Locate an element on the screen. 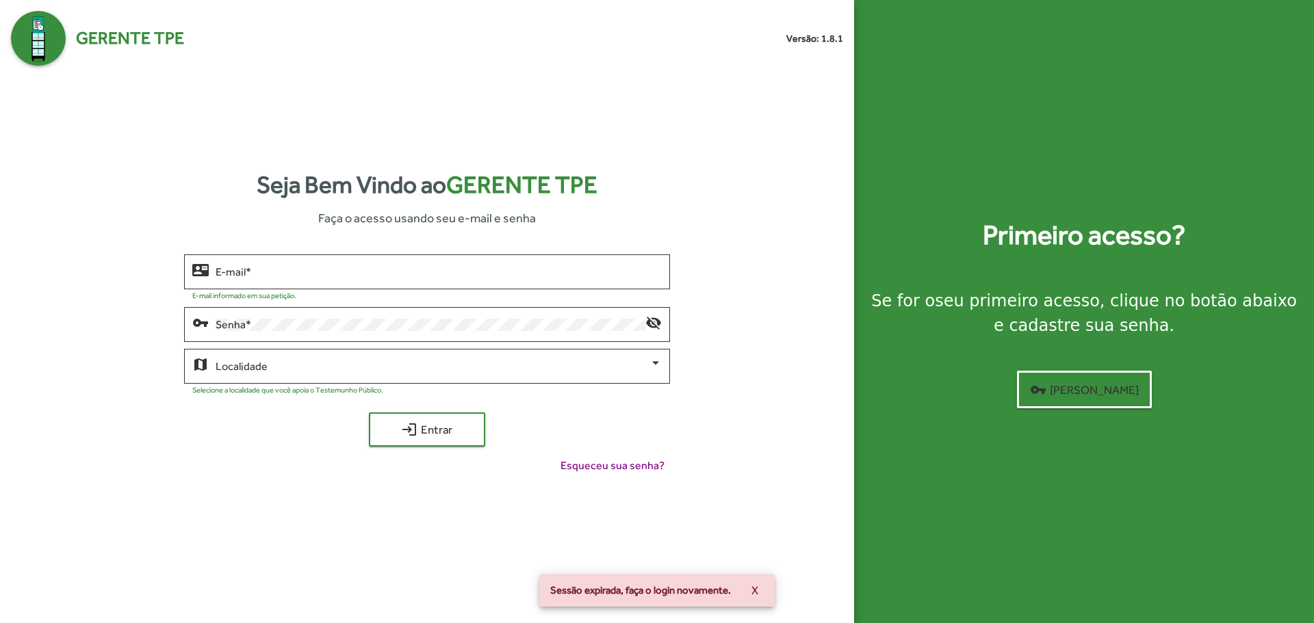  strong: seu primeiro acesso is located at coordinates (1017, 301).